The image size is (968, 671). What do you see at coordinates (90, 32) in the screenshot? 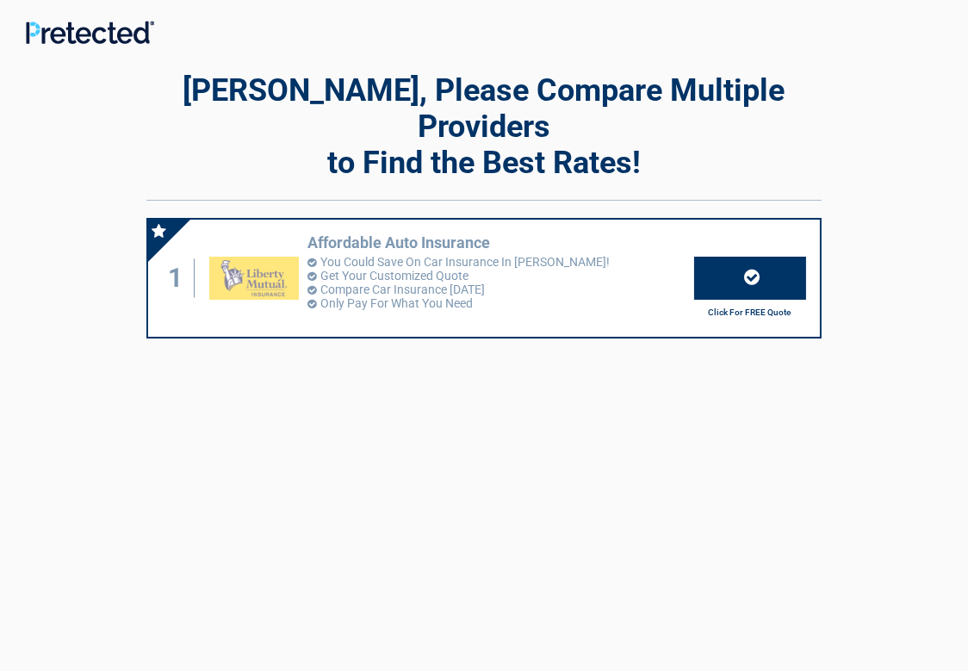
I see `img: Main Logo` at bounding box center [90, 32].